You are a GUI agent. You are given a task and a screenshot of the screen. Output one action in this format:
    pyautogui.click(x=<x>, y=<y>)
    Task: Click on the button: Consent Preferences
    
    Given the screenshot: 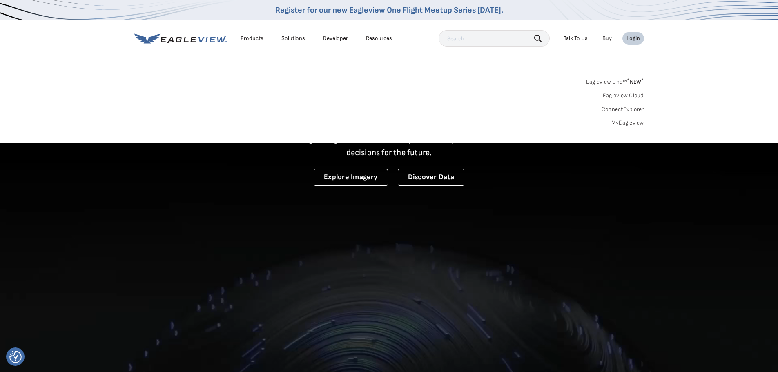 What is the action you would take?
    pyautogui.click(x=16, y=357)
    